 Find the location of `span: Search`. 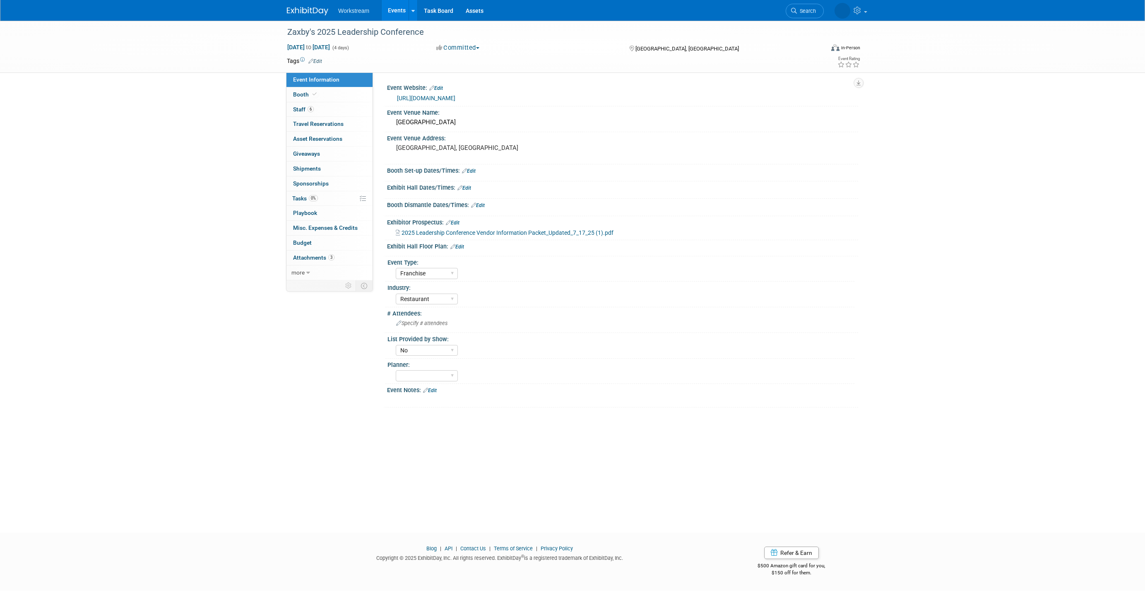

span: Search is located at coordinates (806, 11).